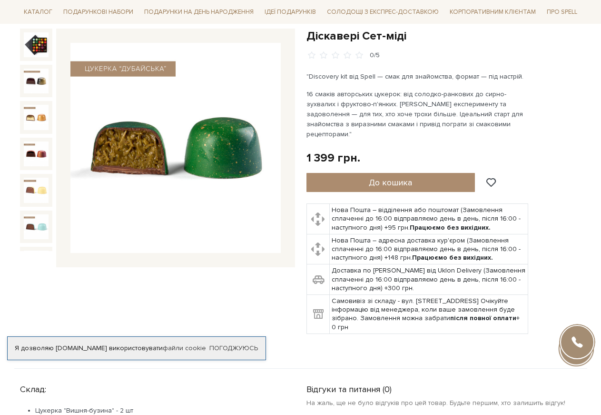  Describe the element at coordinates (493, 12) in the screenshot. I see `a: Корпоративним клієнтам` at that location.